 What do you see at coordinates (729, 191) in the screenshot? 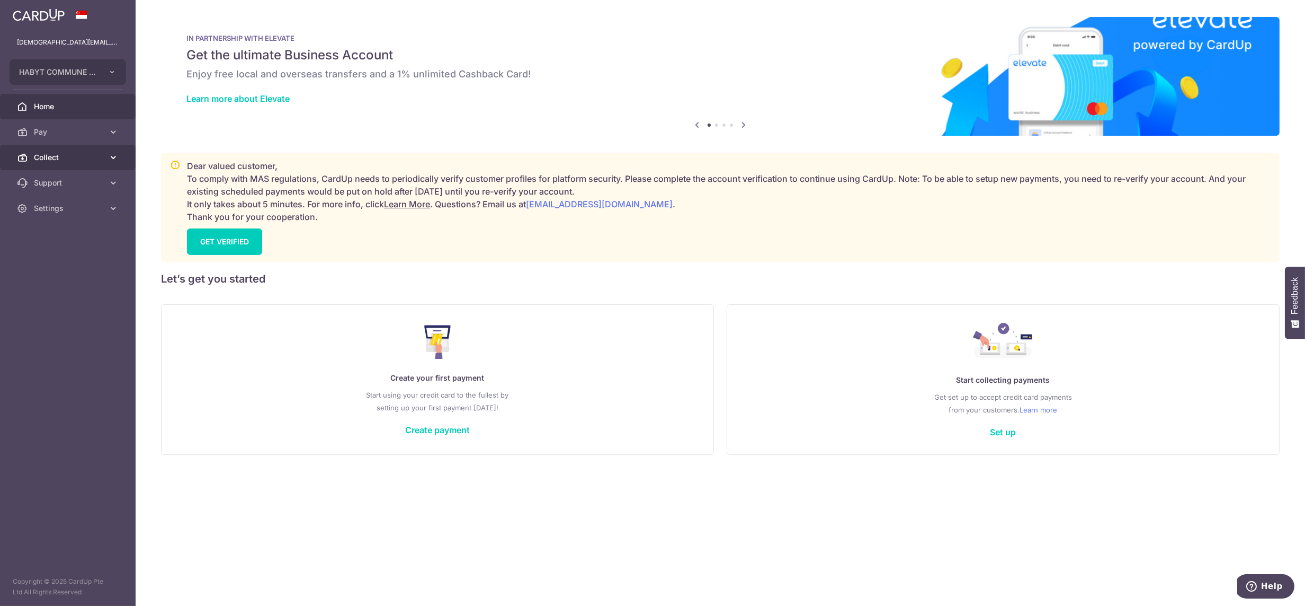
I see `p: Dear valued customer, To comply with MAS regulations, CardUp needs to periodically verify custome...` at bounding box center [729, 191].